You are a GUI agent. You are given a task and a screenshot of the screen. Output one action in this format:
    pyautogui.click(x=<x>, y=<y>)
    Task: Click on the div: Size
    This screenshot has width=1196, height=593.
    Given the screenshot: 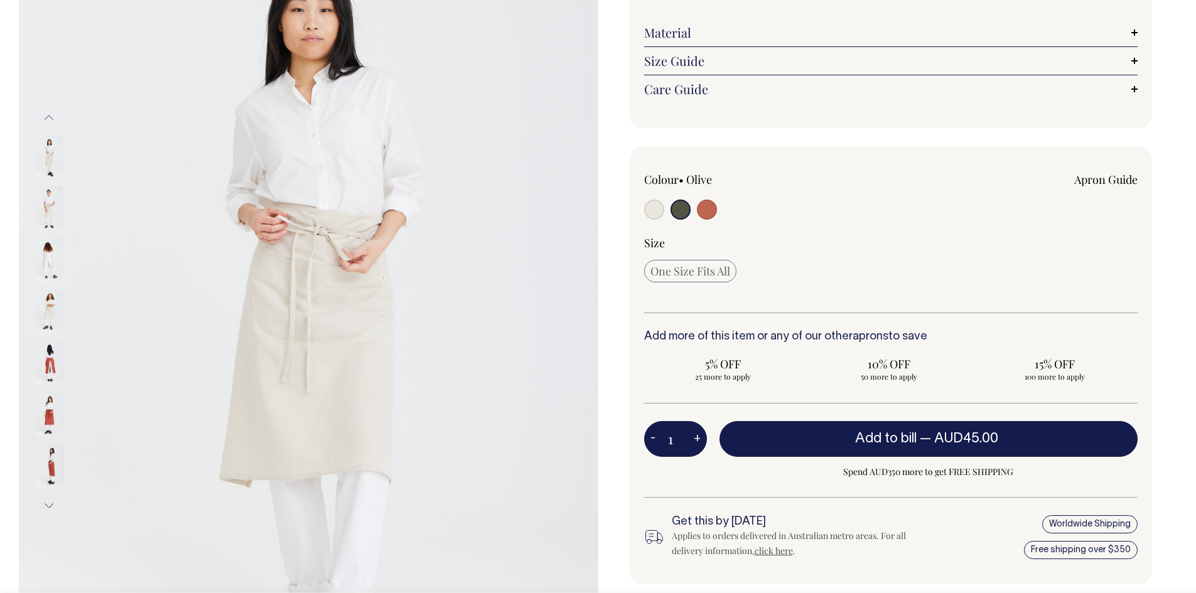 What is the action you would take?
    pyautogui.click(x=891, y=243)
    